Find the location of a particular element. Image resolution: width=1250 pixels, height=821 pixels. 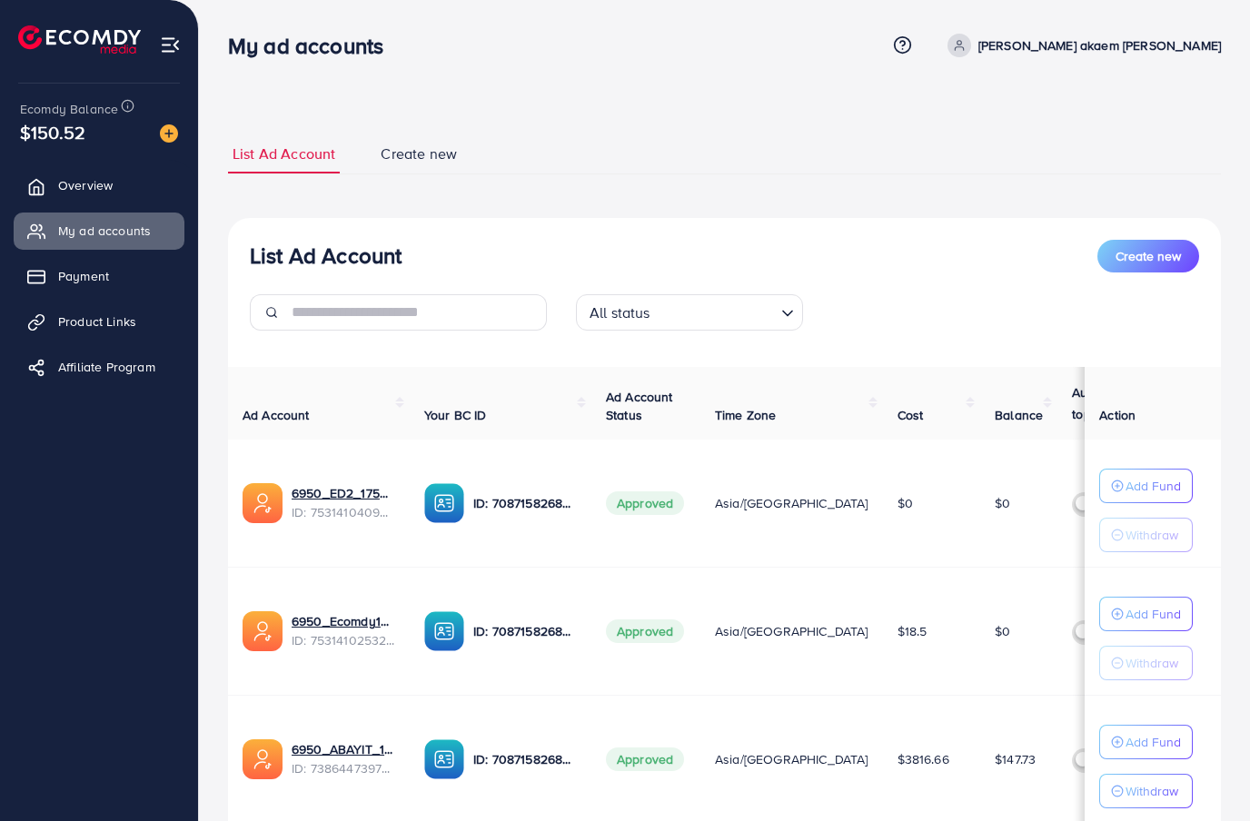

img: image is located at coordinates (169, 134).